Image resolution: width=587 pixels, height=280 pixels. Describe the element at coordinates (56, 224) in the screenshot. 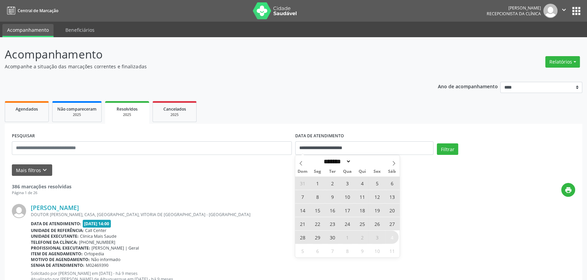

I see `b: Data de atendimento:` at that location.